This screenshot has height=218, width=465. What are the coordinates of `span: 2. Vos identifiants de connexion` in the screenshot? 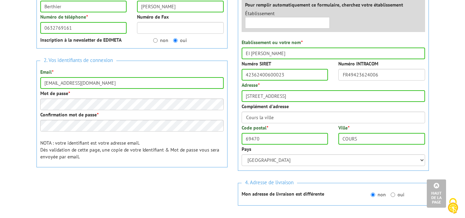 It's located at (78, 60).